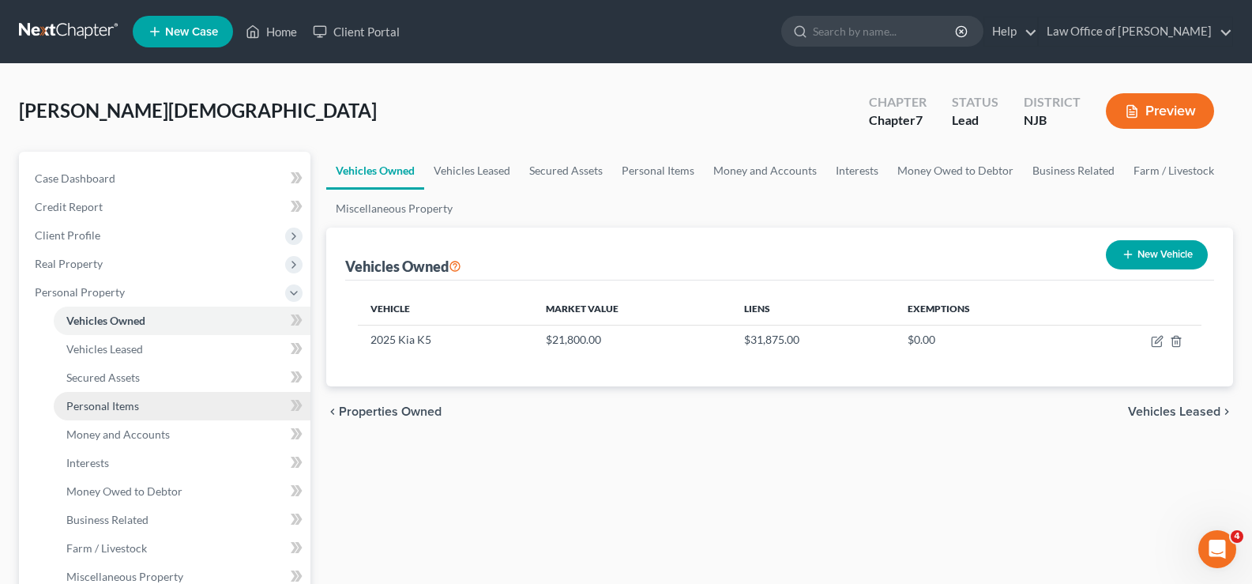  I want to click on a: Credit Report, so click(166, 207).